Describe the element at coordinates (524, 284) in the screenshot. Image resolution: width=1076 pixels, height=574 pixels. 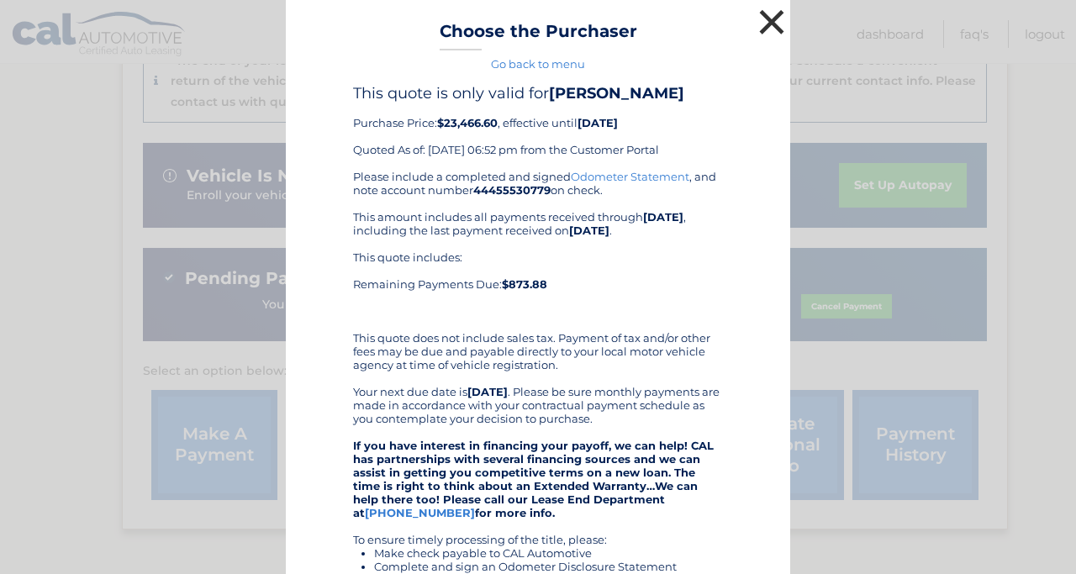
I see `b: $873.88` at that location.